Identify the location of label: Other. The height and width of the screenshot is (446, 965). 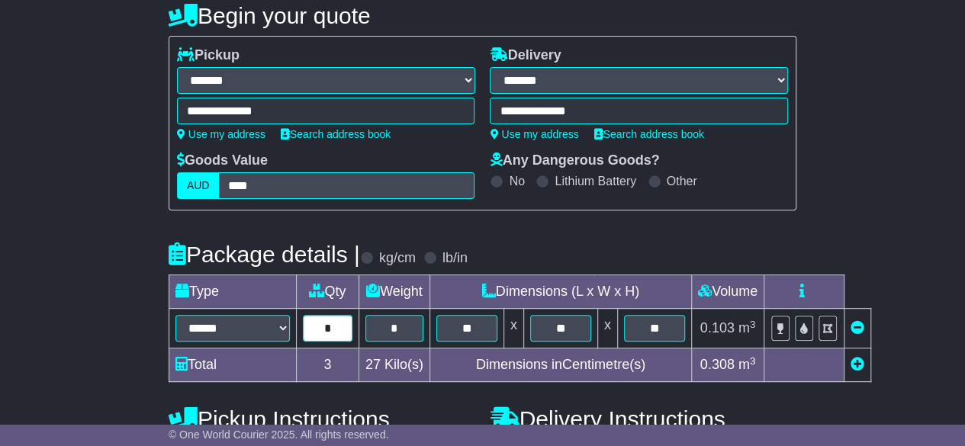
(682, 181).